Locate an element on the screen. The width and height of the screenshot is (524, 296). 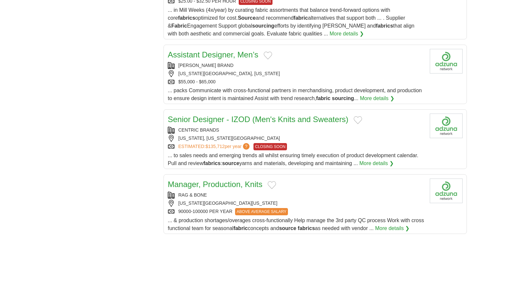
a: ESTIMATED:$135,712per year? is located at coordinates (214, 147).